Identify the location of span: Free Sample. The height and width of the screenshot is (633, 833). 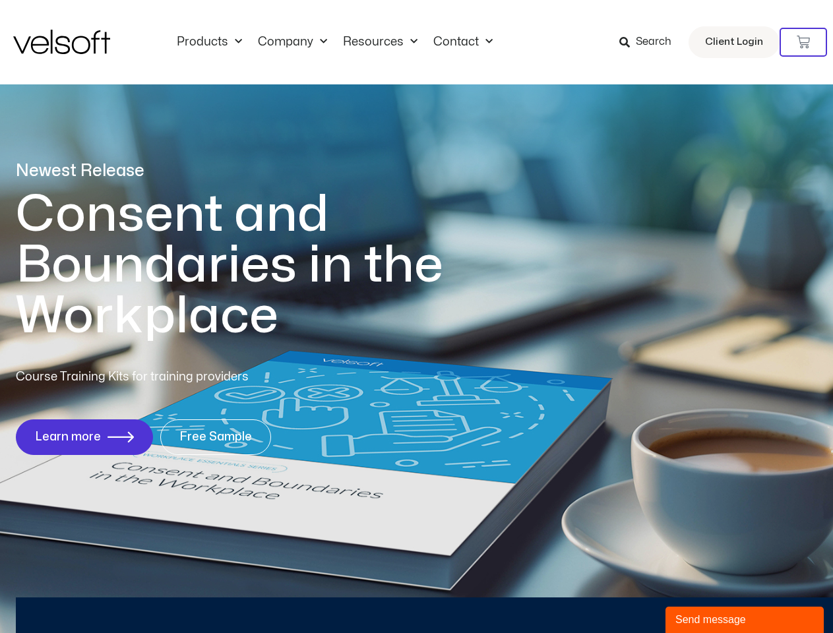
(216, 437).